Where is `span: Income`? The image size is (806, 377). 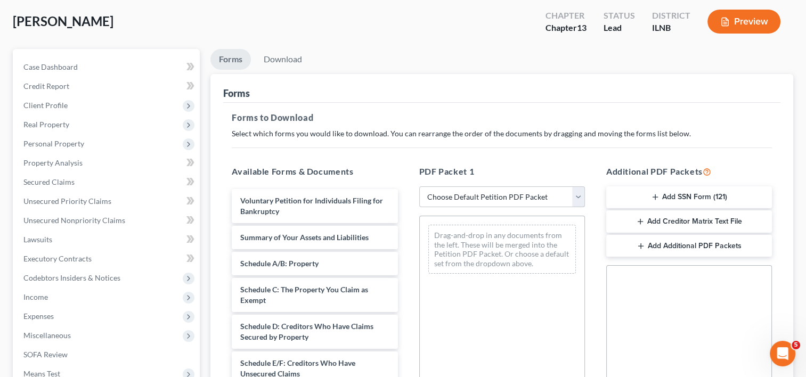
span: Income is located at coordinates (36, 297).